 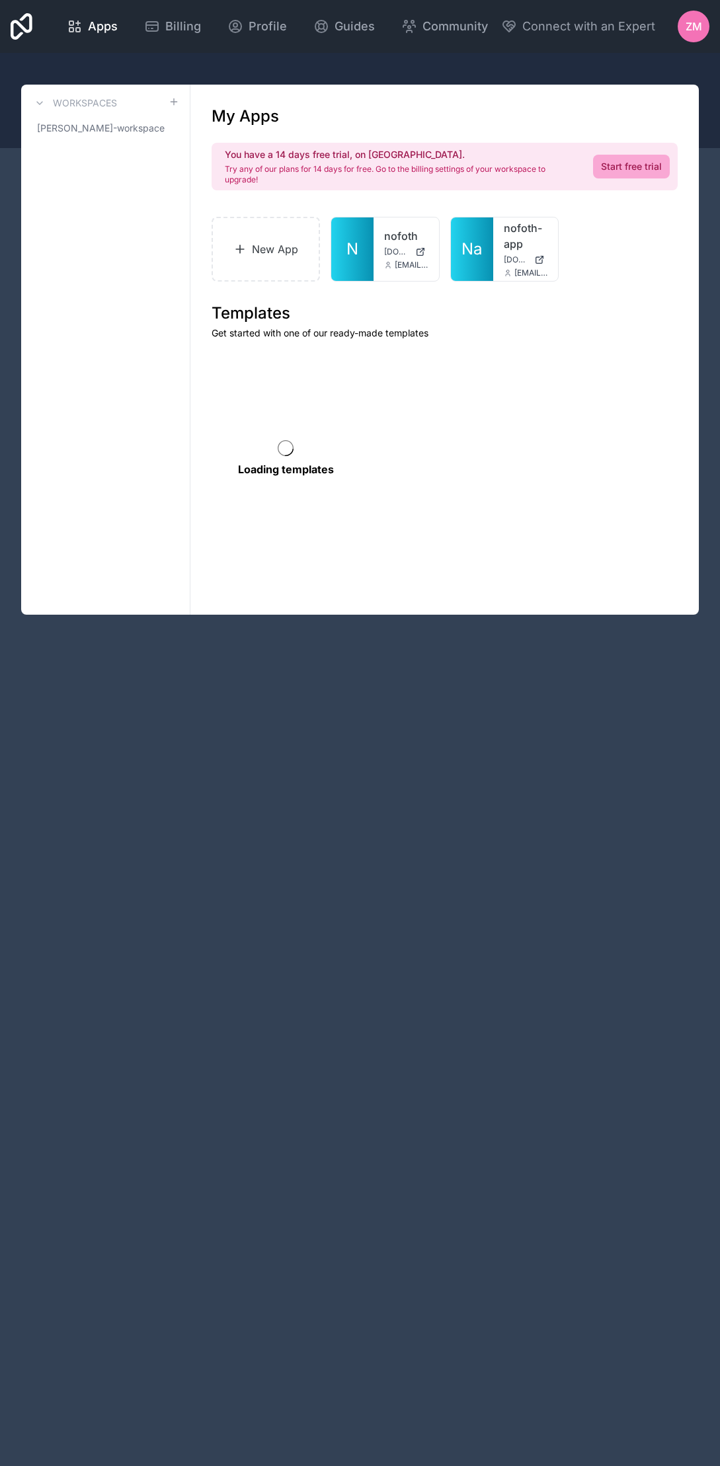 What do you see at coordinates (354, 26) in the screenshot?
I see `span: Guides` at bounding box center [354, 26].